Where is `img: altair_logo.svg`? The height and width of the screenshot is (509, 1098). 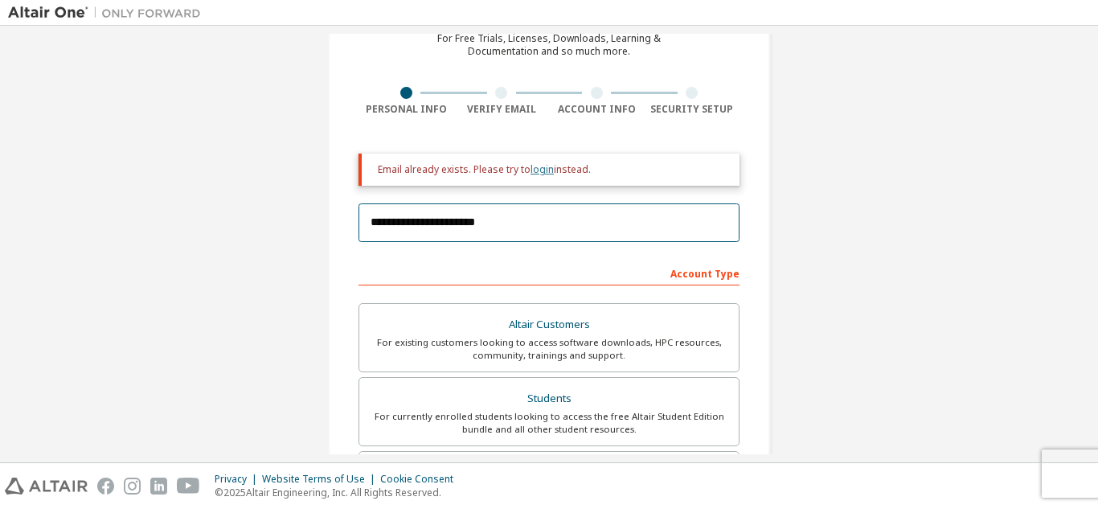
img: altair_logo.svg is located at coordinates (46, 486).